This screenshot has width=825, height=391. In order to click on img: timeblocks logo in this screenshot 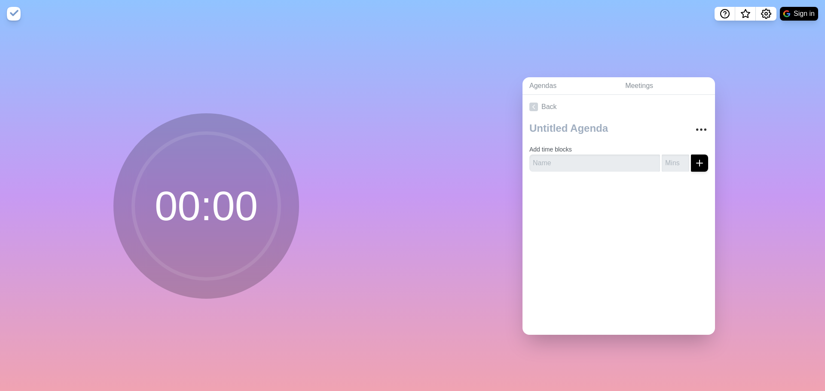, I will do `click(14, 14)`.